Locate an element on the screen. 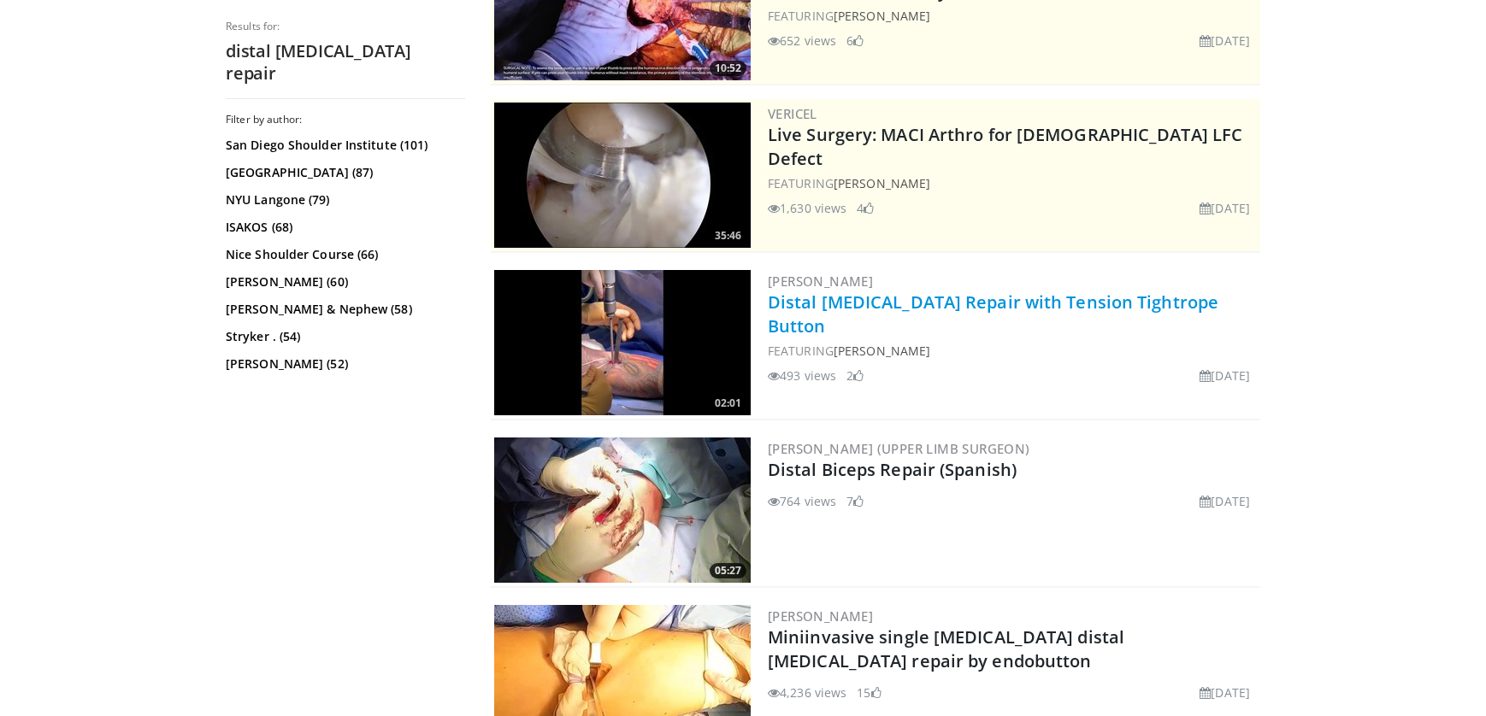 The width and height of the screenshot is (1486, 716). li: 4,236 views is located at coordinates (807, 692).